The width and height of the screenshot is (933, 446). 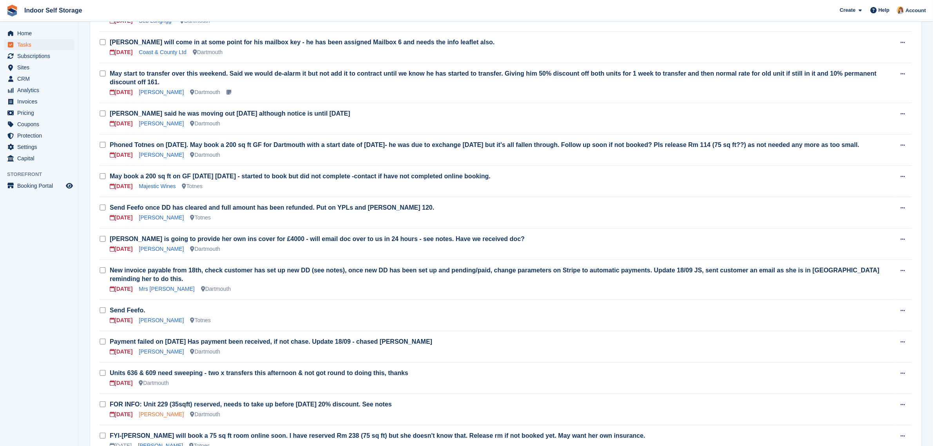 I want to click on span: Create, so click(x=848, y=10).